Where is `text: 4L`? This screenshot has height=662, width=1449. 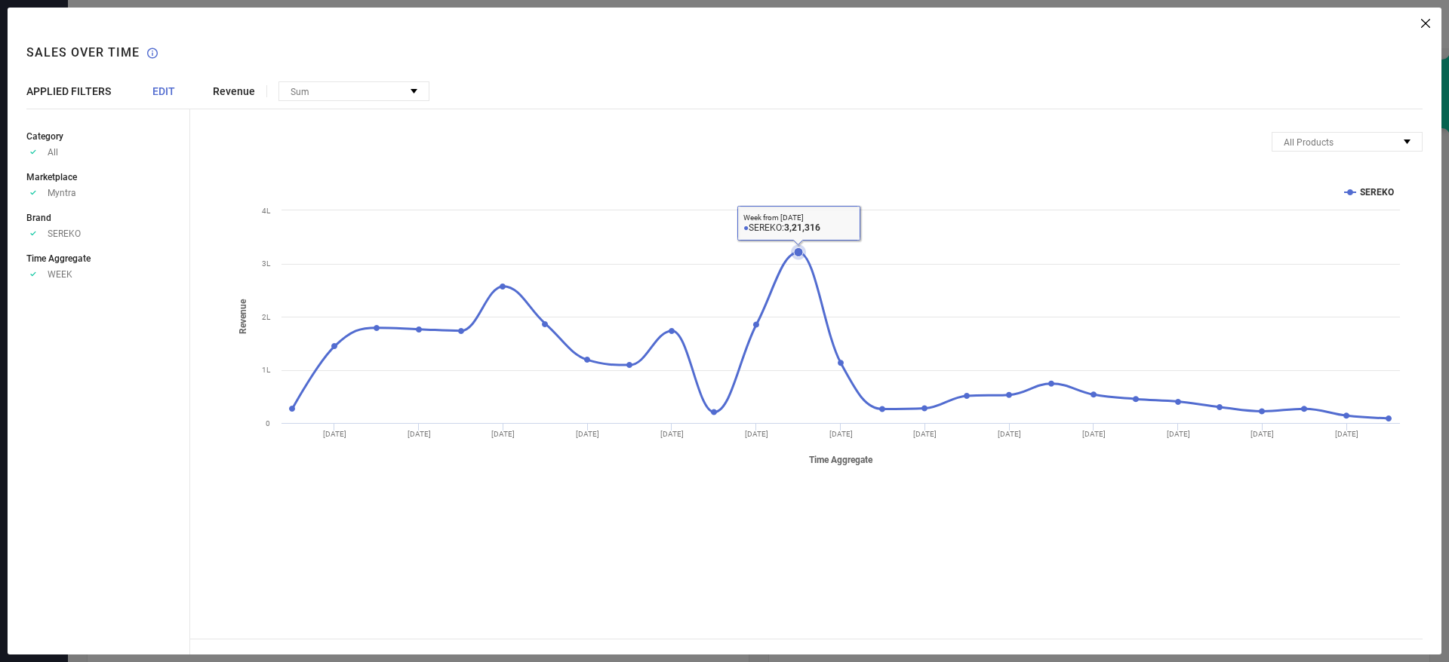
text: 4L is located at coordinates (266, 211).